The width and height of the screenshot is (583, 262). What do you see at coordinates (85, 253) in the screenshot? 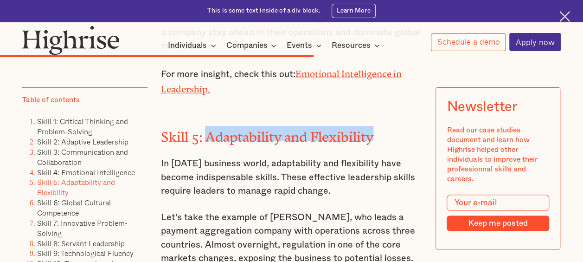
I see `a: Skill 9: Technological Fluency` at bounding box center [85, 253].